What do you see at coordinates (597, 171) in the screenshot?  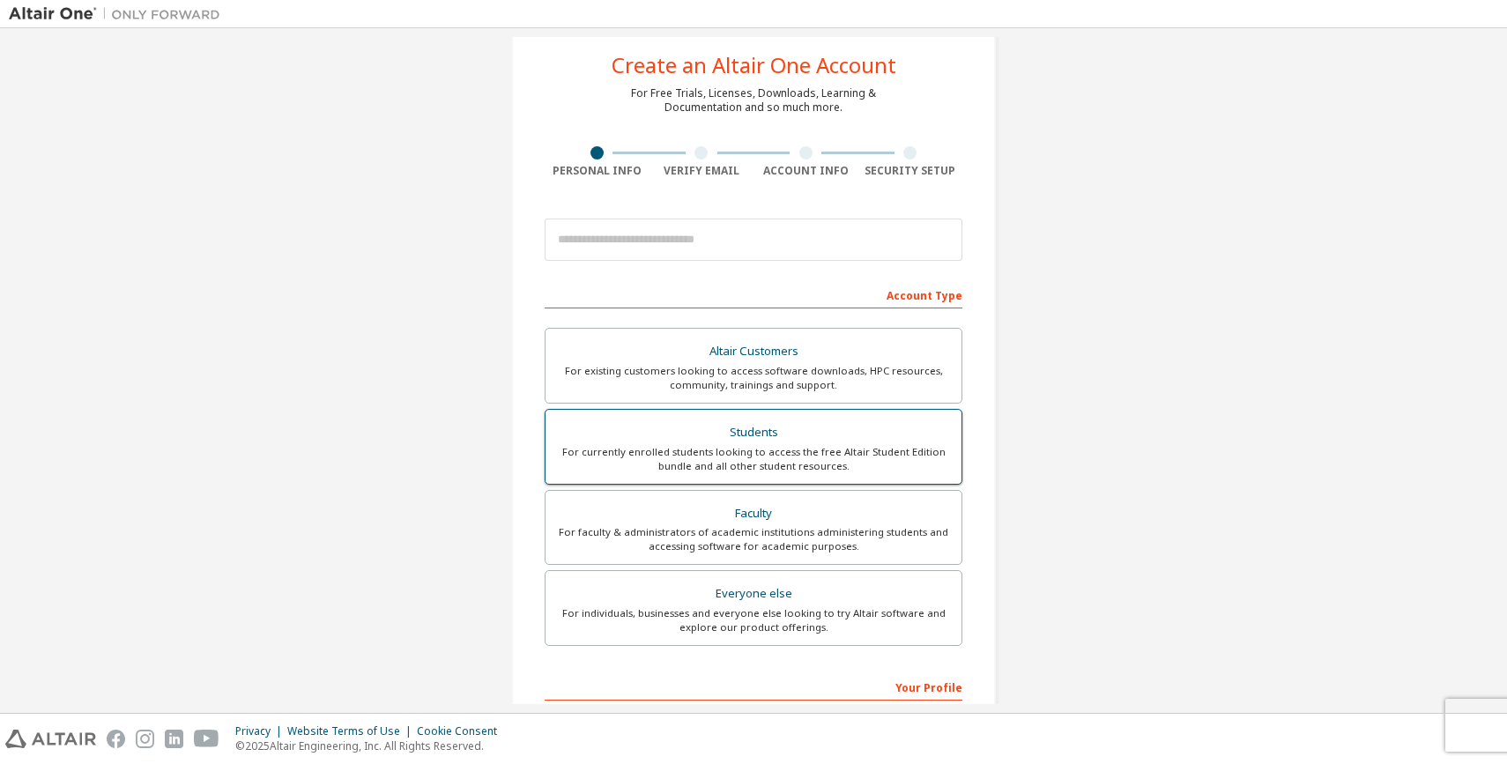 I see `div: Personal Info` at bounding box center [597, 171].